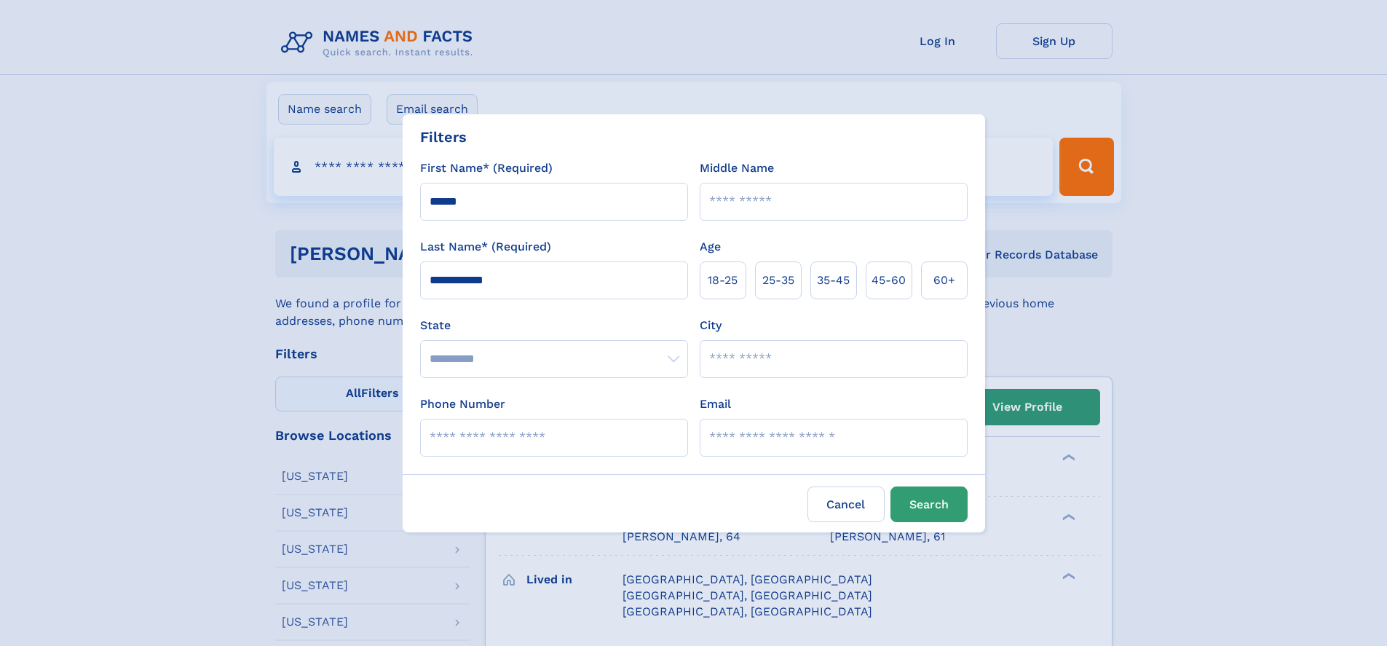 The height and width of the screenshot is (646, 1387). Describe the element at coordinates (711, 325) in the screenshot. I see `label: City` at that location.